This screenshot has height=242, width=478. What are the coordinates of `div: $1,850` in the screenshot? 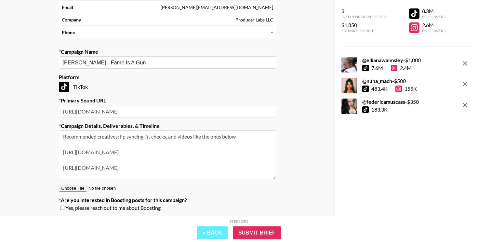 It's located at (364, 25).